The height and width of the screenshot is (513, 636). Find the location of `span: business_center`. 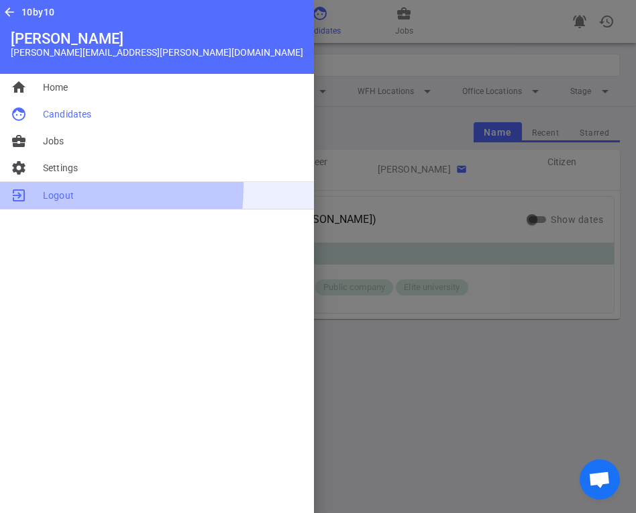

span: business_center is located at coordinates (19, 141).